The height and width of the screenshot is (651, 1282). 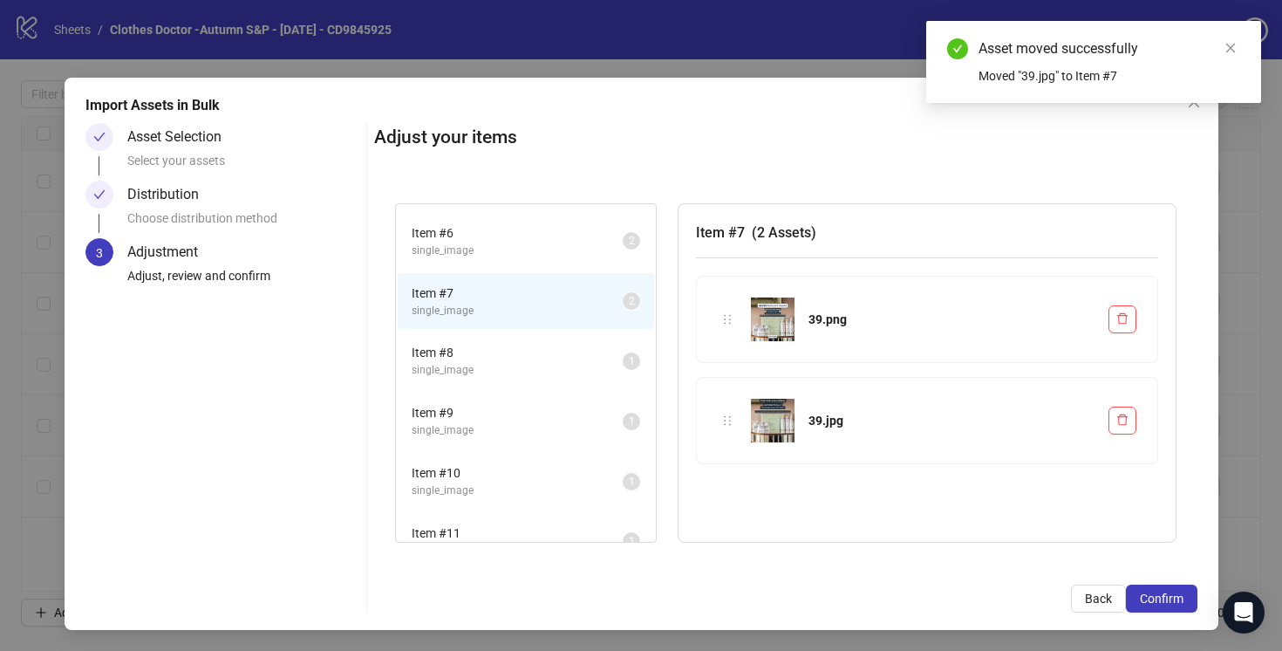 What do you see at coordinates (169, 252) in the screenshot?
I see `div: Adjustment` at bounding box center [169, 252].